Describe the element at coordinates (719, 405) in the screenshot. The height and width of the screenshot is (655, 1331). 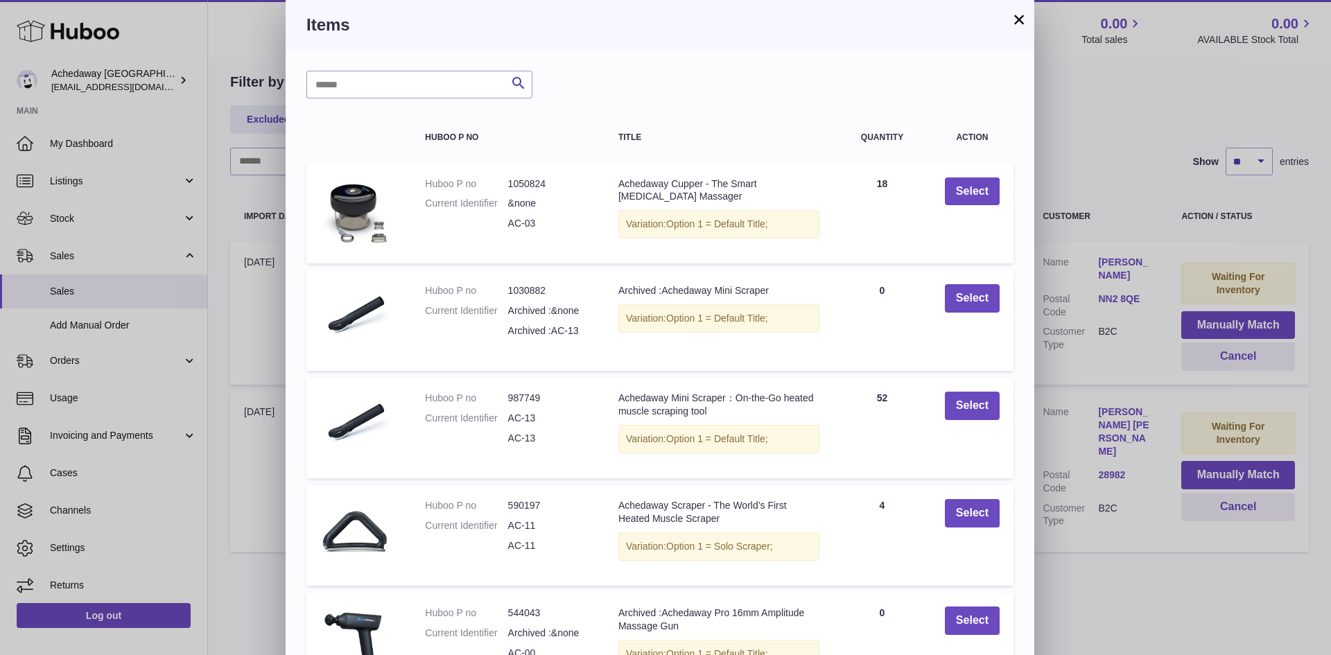
I see `div: Achedaway Mini Scraper：On-the-Go heated muscle scraping tool` at that location.